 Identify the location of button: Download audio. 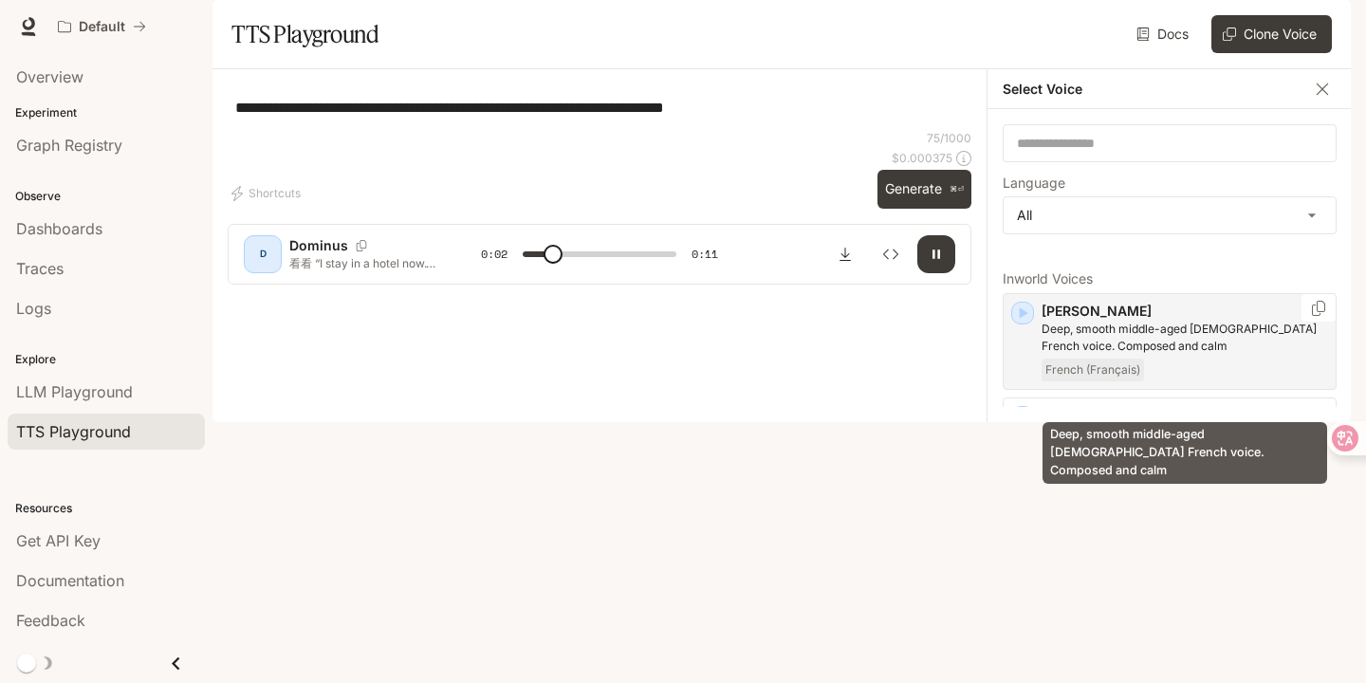
(845, 254).